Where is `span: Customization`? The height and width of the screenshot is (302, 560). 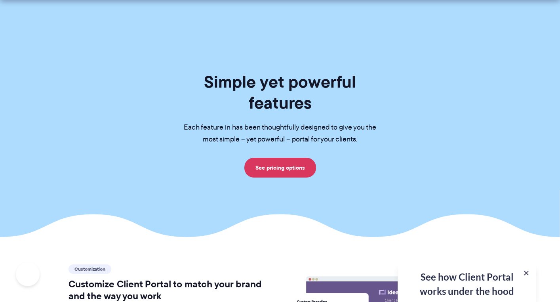 span: Customization is located at coordinates (90, 269).